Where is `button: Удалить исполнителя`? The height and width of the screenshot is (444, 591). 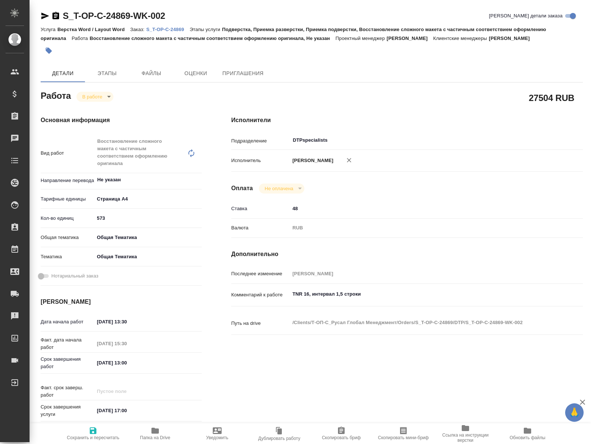 button: Удалить исполнителя is located at coordinates (349, 160).